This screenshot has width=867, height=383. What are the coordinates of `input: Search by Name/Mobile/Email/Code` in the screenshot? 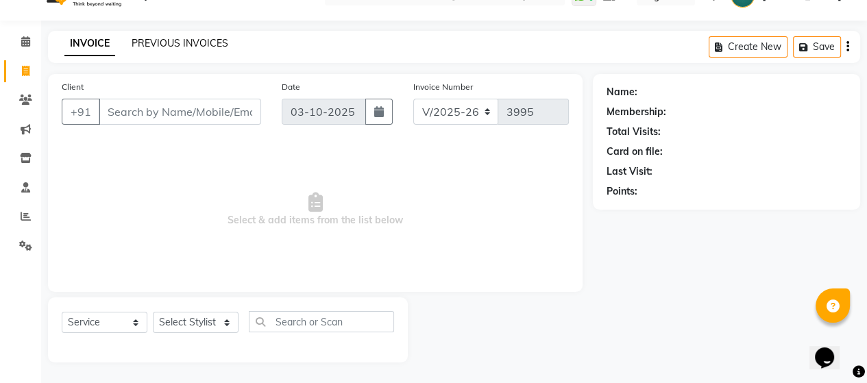 It's located at (180, 112).